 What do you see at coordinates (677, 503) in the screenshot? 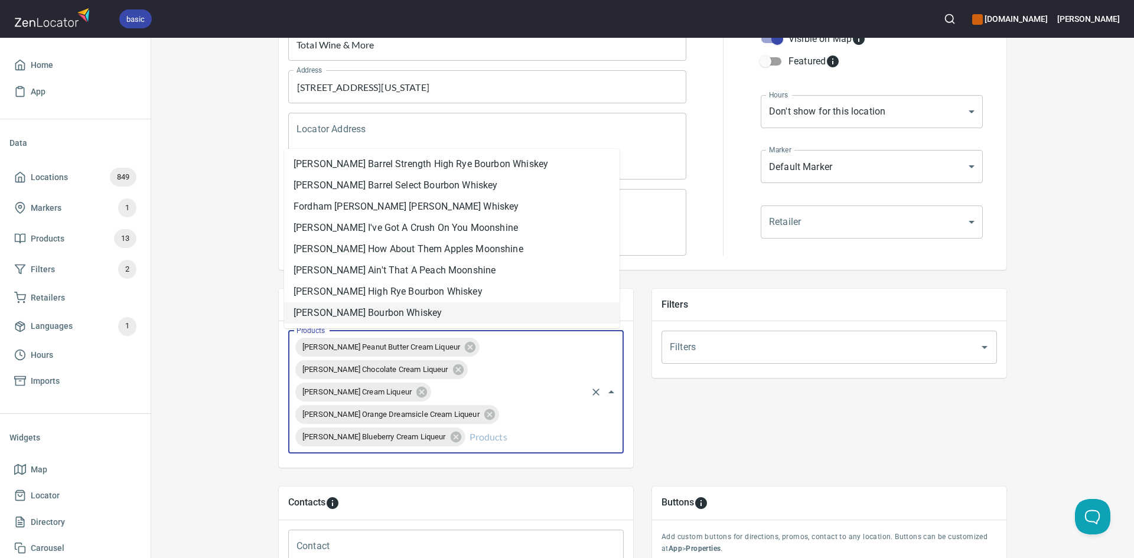
I see `h5: Buttons` at bounding box center [677, 503].